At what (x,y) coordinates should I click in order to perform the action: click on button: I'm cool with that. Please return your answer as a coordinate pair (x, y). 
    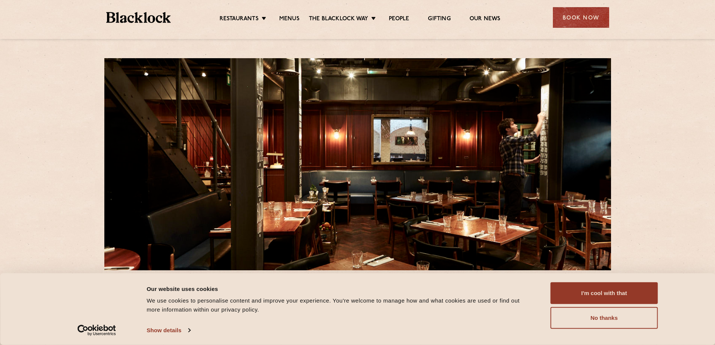
    Looking at the image, I should click on (604, 293).